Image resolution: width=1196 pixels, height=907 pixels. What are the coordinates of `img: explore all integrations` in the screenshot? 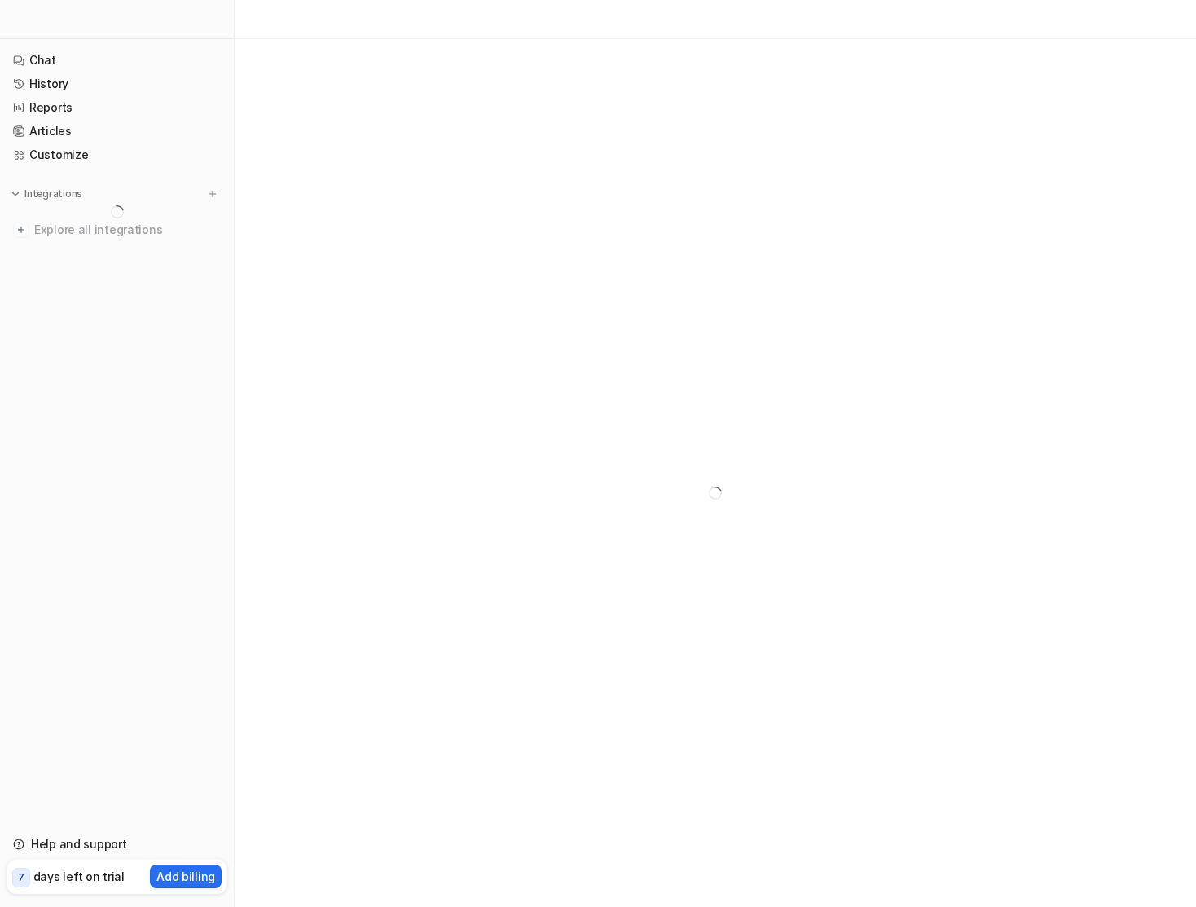 It's located at (21, 230).